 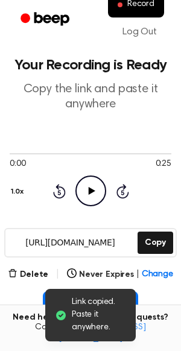 What do you see at coordinates (91, 65) in the screenshot?
I see `h1: Your Recording is Ready` at bounding box center [91, 65].